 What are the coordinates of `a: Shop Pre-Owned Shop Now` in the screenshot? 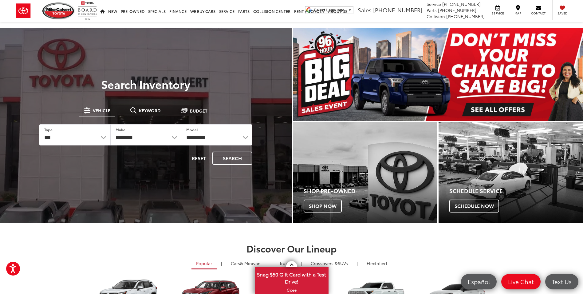 It's located at (365, 172).